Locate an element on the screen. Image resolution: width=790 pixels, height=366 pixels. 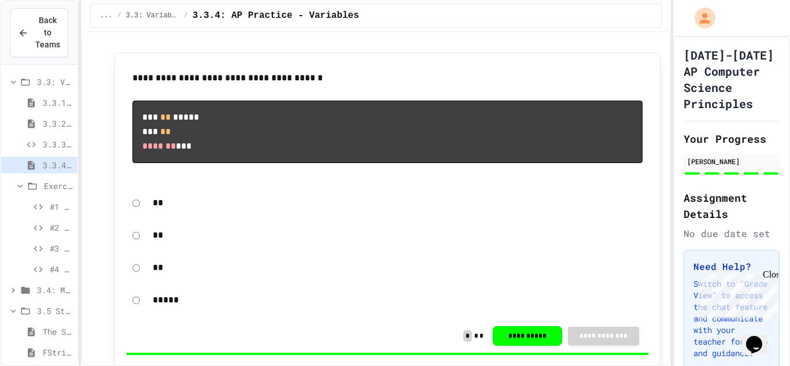
span: #2 - Complete the Code (Easy) is located at coordinates (61, 227).